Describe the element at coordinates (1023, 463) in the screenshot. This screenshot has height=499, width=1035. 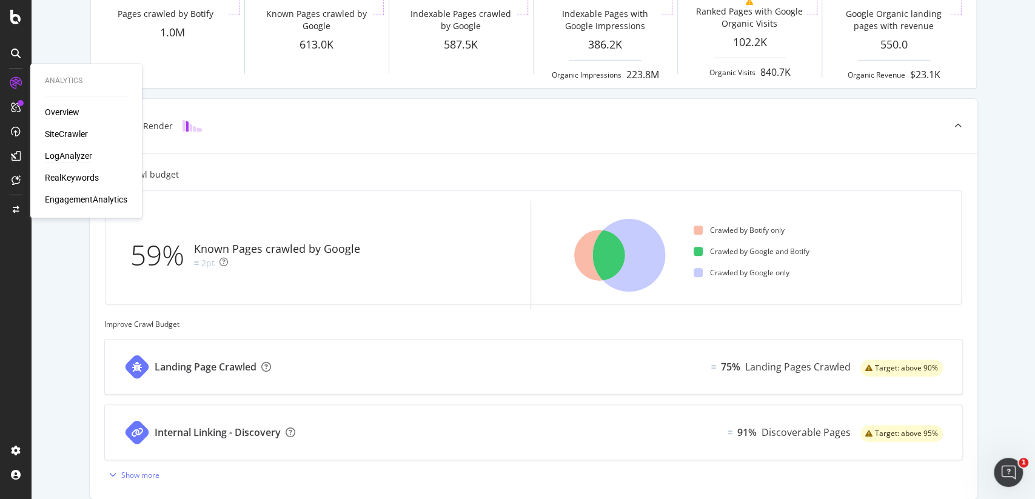
I see `span: 1` at that location.